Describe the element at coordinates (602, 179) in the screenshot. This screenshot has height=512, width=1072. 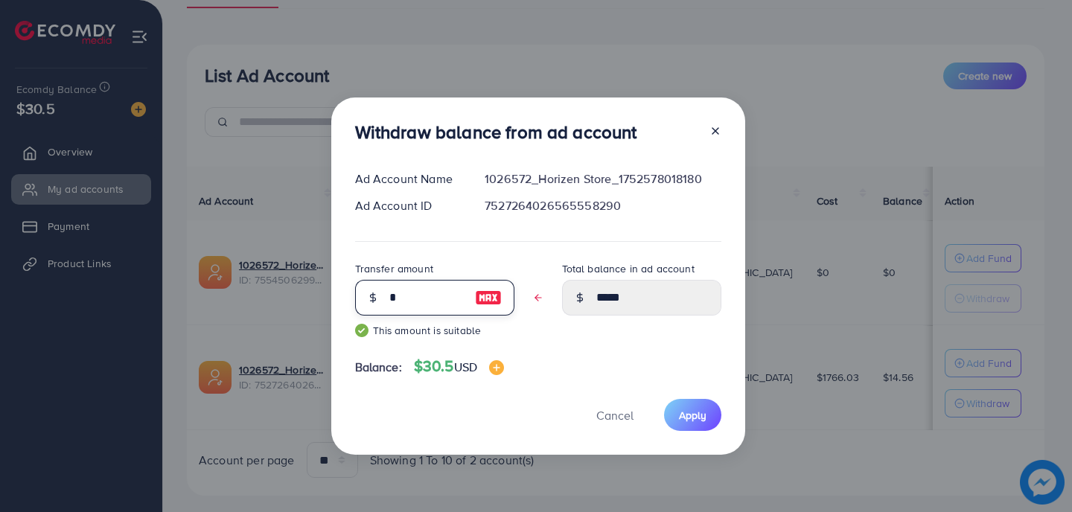
I see `div: 1026572_Horizen Store_1752578018180` at that location.